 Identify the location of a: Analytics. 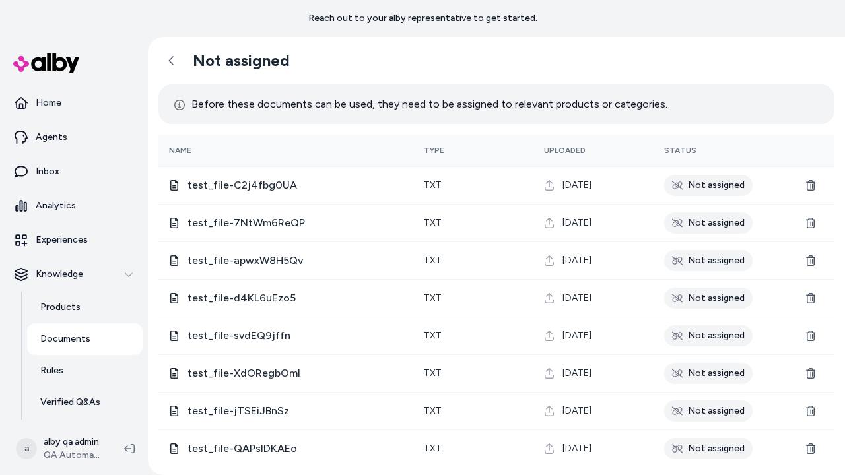
(74, 206).